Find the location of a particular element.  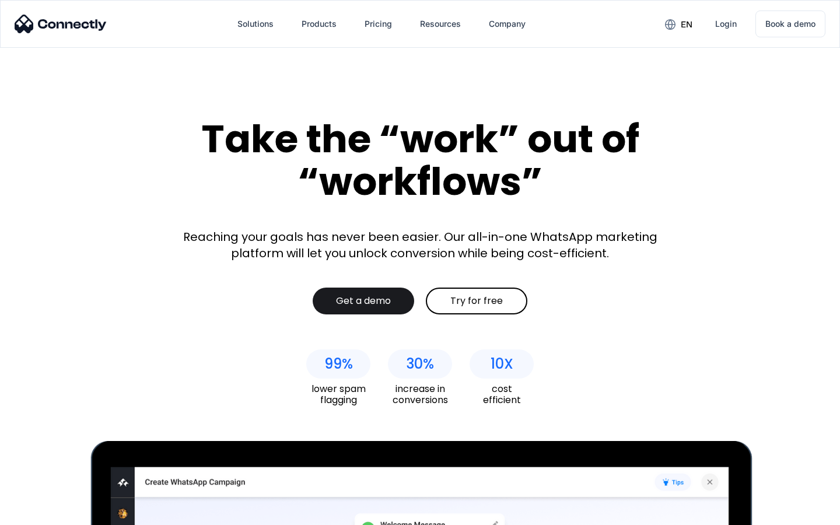

aside: Language selected: English is located at coordinates (41, 513).